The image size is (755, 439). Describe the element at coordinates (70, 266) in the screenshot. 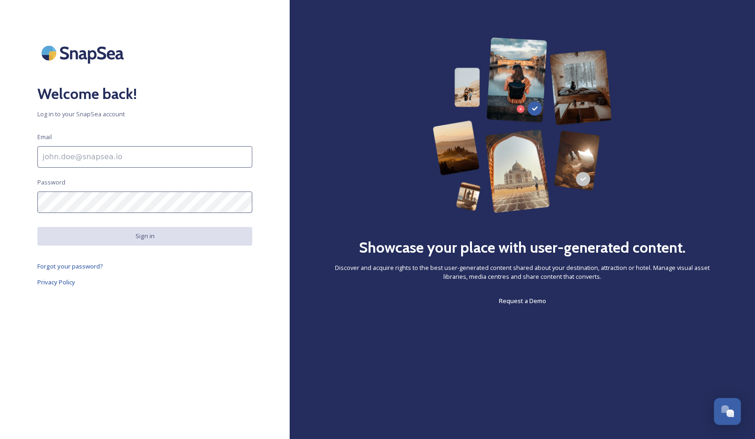

I see `span: Forgot your password?` at that location.